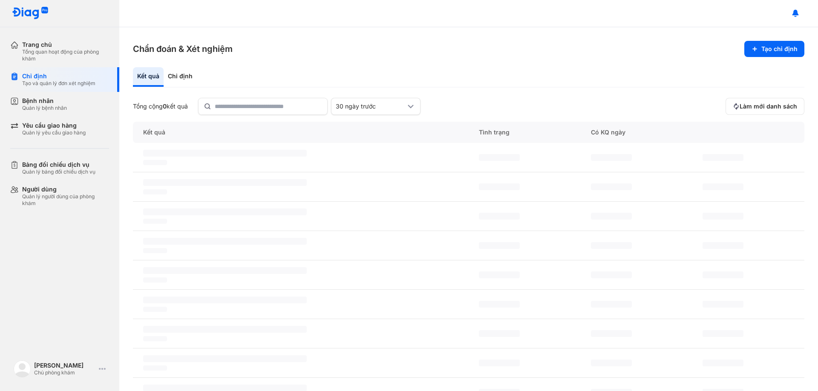  What do you see at coordinates (59, 172) in the screenshot?
I see `div: Quản lý bảng đối chiếu dịch vụ` at bounding box center [59, 172].